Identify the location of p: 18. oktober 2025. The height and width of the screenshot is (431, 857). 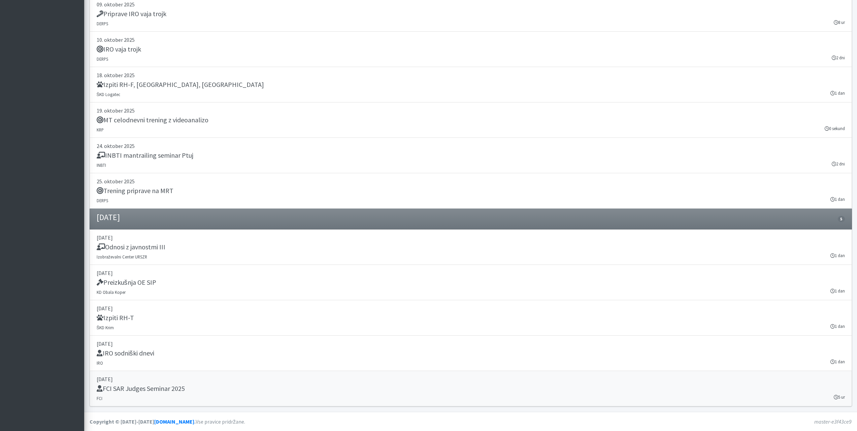
(471, 75).